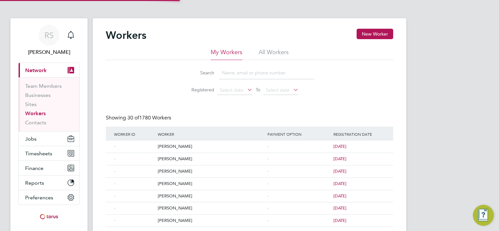  I want to click on a: Businesses, so click(38, 95).